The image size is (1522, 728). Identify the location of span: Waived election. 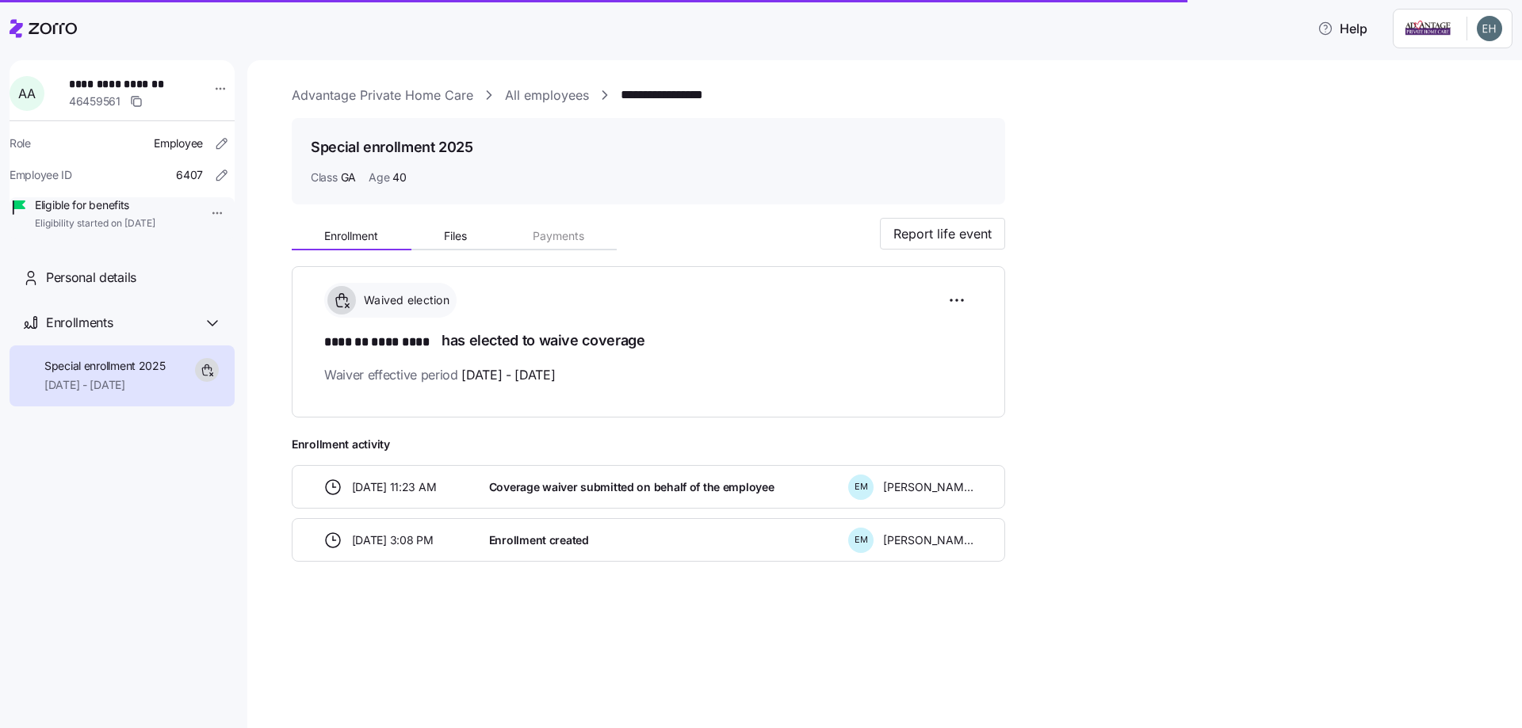
(404, 300).